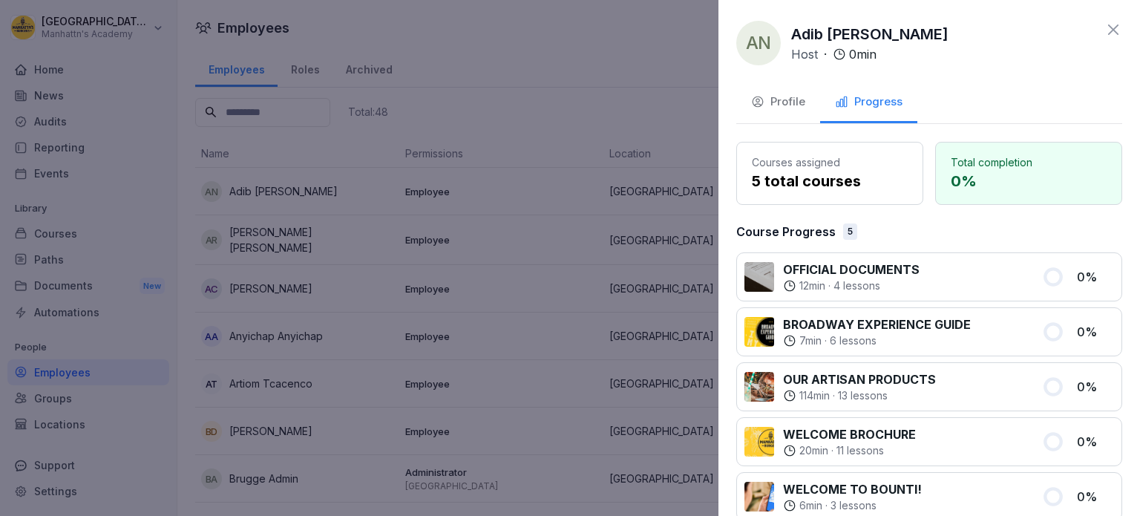 The image size is (1140, 516). What do you see at coordinates (810, 505) in the screenshot?
I see `p: 6 min` at bounding box center [810, 505].